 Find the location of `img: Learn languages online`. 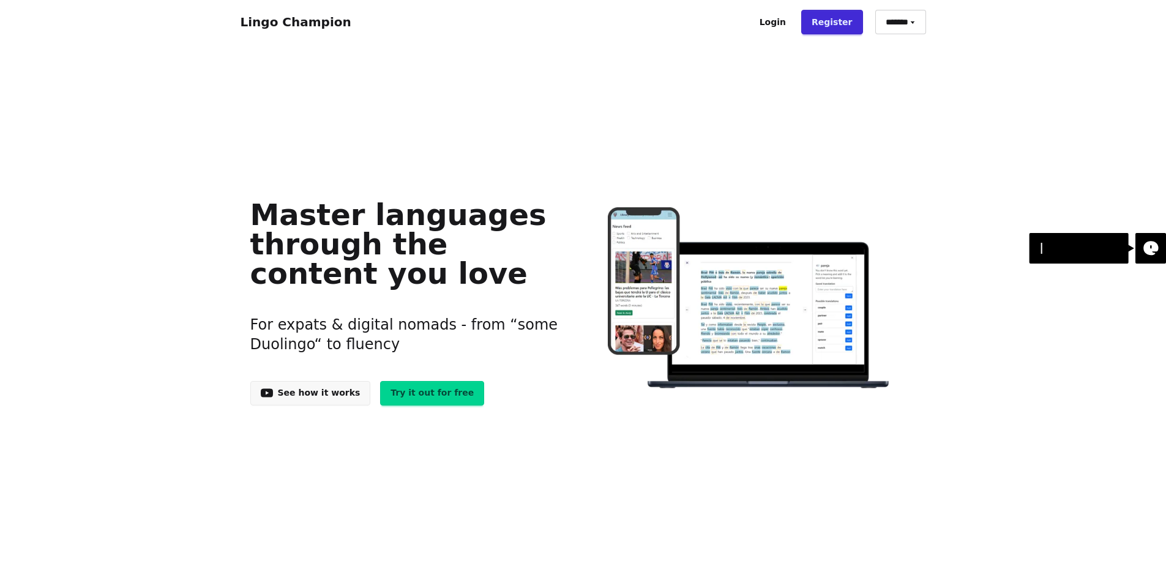

img: Learn languages online is located at coordinates (749, 299).